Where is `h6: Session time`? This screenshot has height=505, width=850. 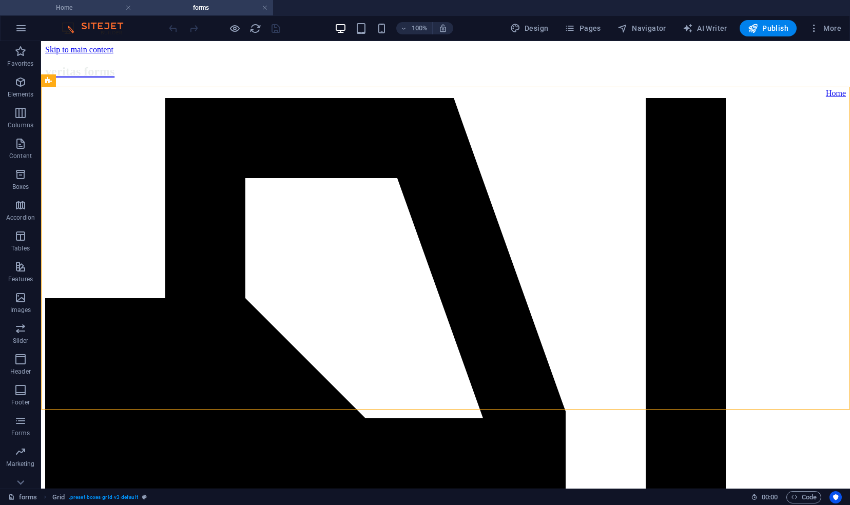 h6: Session time is located at coordinates (764, 497).